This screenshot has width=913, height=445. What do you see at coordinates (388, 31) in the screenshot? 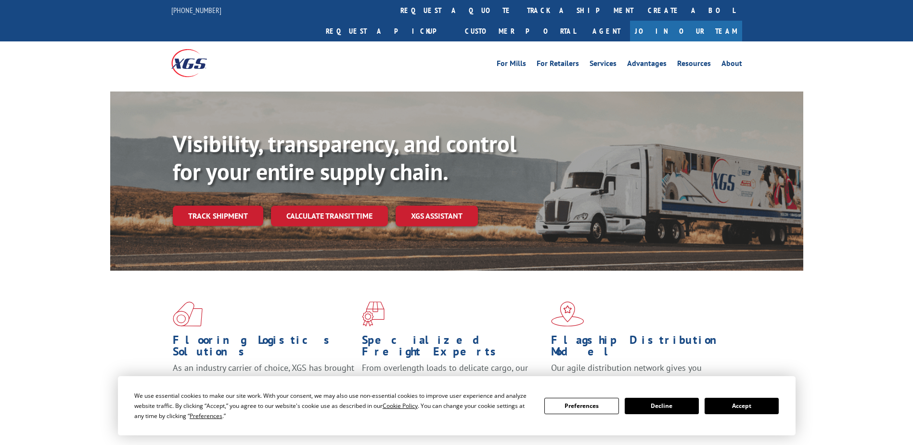
I see `a: Request a pickup` at bounding box center [388, 31].